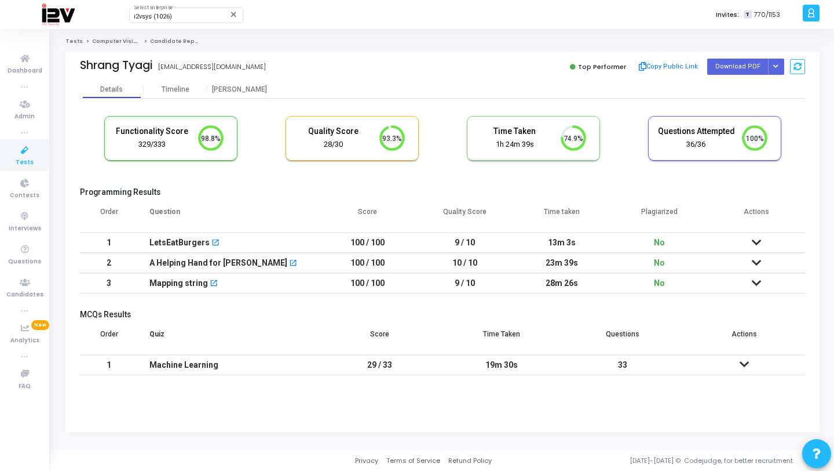  Describe the element at coordinates (25, 228) in the screenshot. I see `span: Interviews` at that location.